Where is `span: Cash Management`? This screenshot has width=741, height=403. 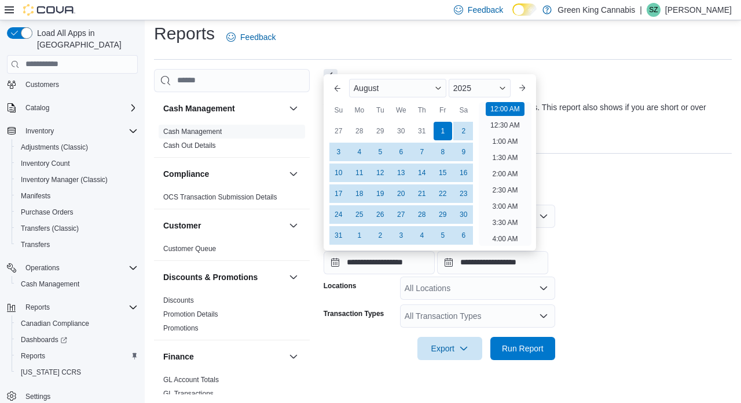
span: Cash Management is located at coordinates (50, 284).